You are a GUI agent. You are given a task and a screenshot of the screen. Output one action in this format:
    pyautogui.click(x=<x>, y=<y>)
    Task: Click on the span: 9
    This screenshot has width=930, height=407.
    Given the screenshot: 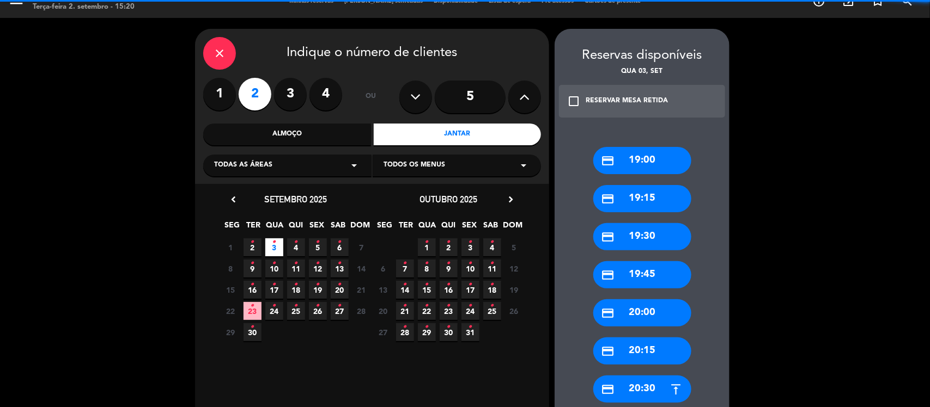 What is the action you would take?
    pyautogui.click(x=252, y=268)
    